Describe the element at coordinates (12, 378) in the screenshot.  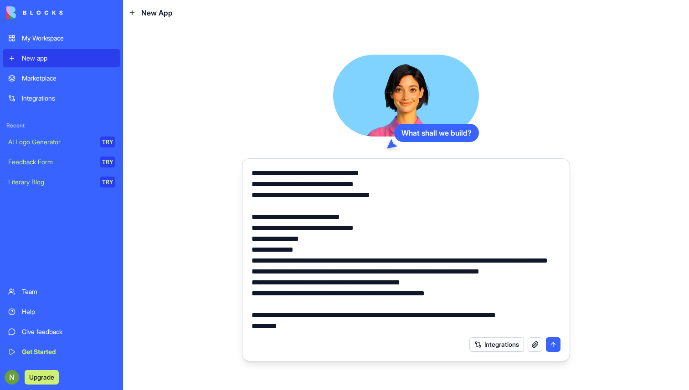
I see `img: ACg8ocJd-aovskpaOrMdWdnssmdGc9aDTLMfbDe5E_qUIAhqS8vtWA=s96-c` at that location.